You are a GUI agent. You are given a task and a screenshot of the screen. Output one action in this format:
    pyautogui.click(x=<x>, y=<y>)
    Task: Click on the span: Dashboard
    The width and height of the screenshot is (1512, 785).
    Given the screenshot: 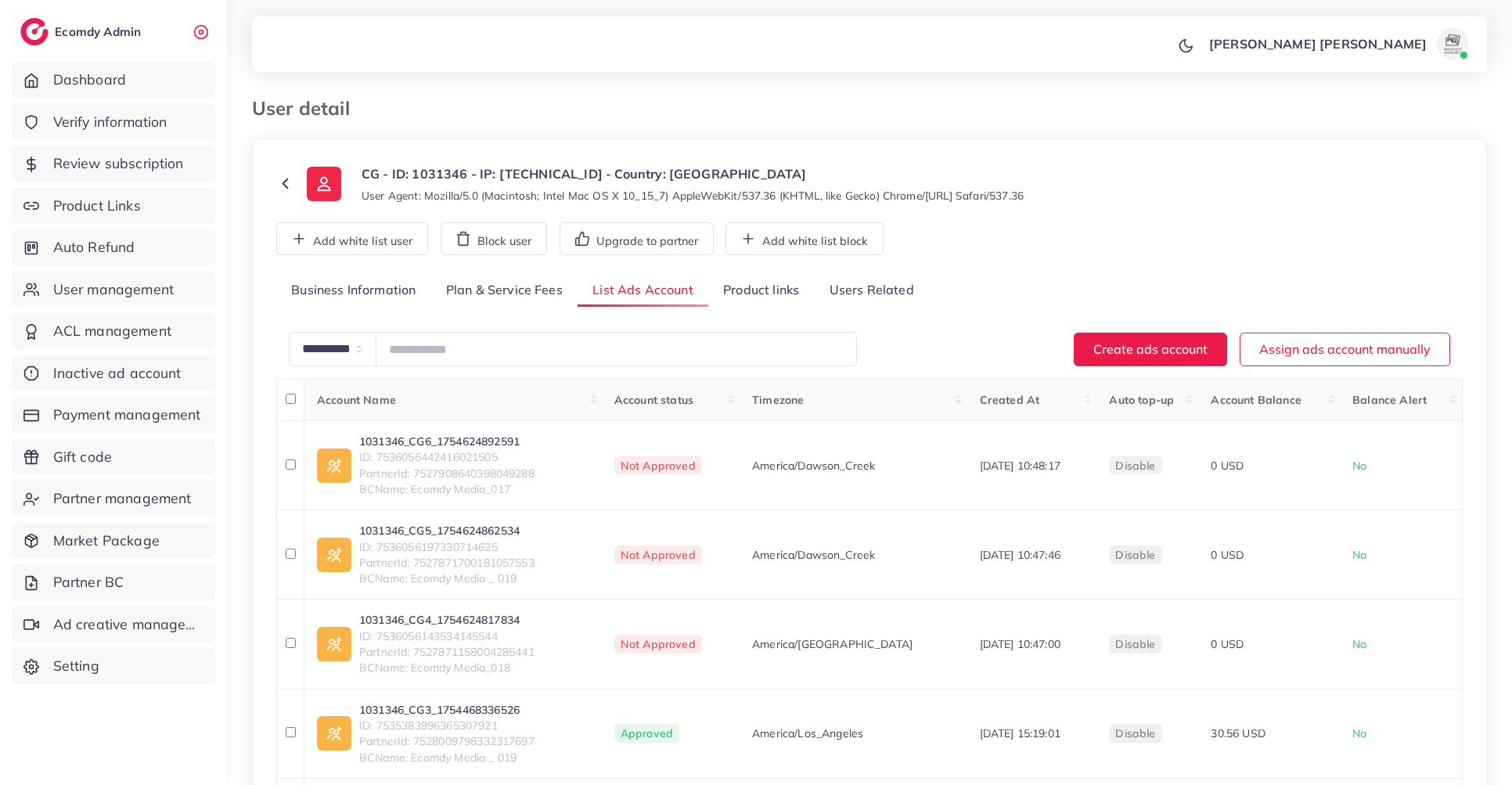 What is the action you would take?
    pyautogui.click(x=89, y=80)
    